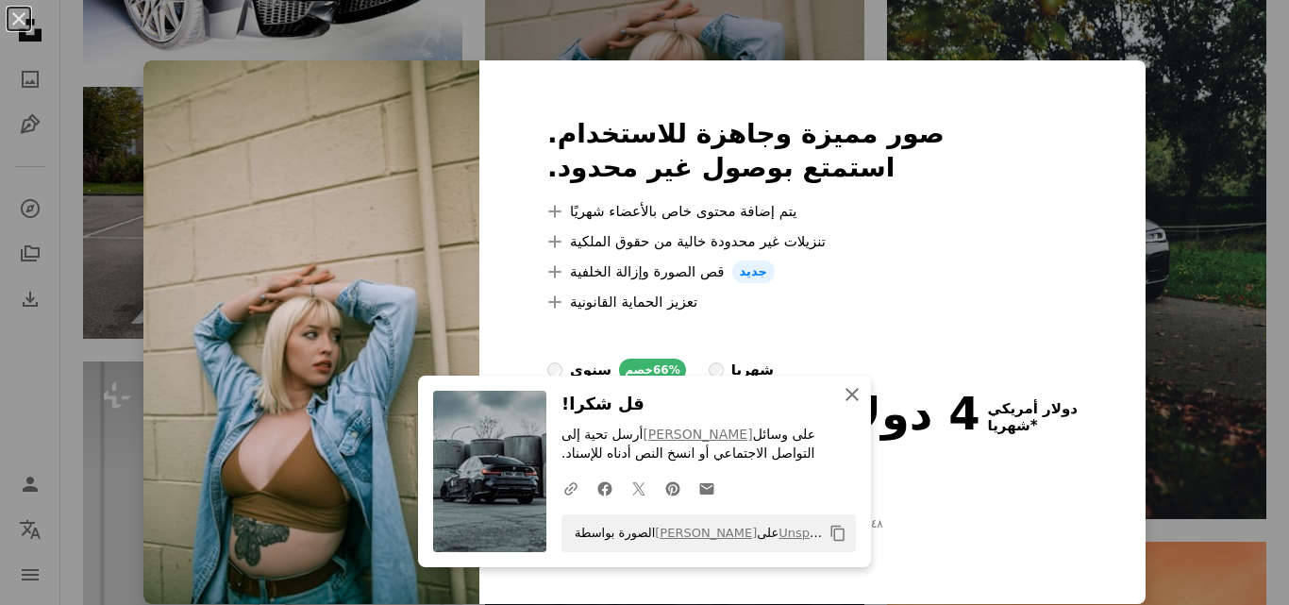 The width and height of the screenshot is (1289, 605). I want to click on font: صور مميزة وجاهزة للاستخدام., so click(745, 133).